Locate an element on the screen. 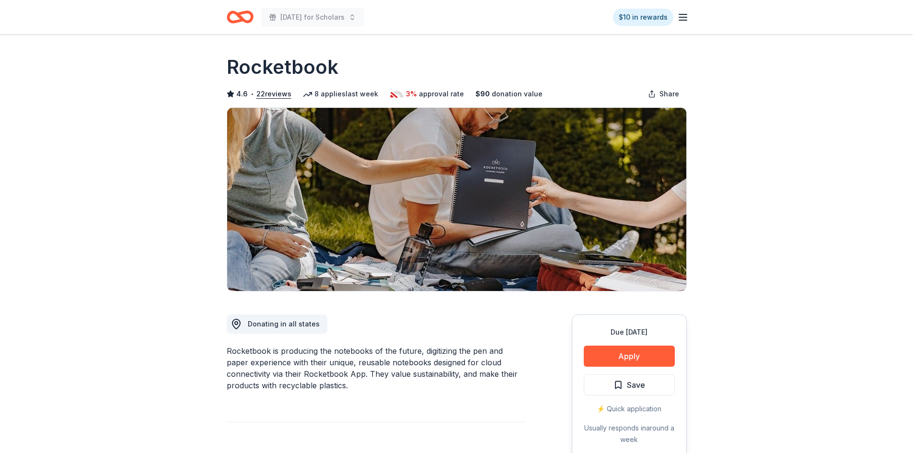 This screenshot has width=913, height=453. a: $10 in rewards is located at coordinates (643, 17).